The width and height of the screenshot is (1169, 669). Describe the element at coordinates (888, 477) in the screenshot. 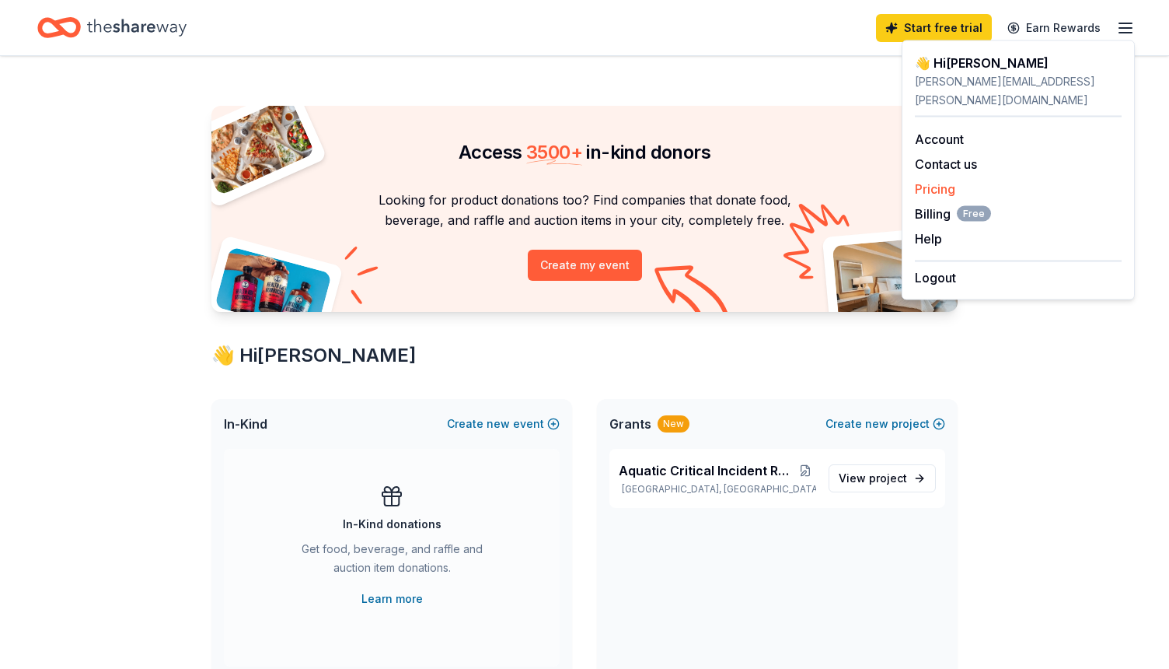

I see `span: project` at that location.